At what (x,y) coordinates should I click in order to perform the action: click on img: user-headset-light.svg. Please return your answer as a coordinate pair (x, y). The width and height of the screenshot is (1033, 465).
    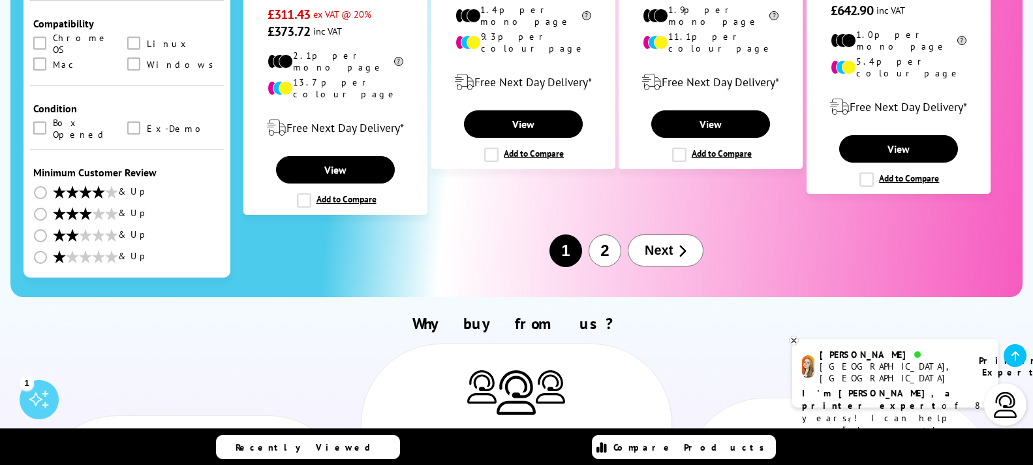
    Looking at the image, I should click on (1006, 405).